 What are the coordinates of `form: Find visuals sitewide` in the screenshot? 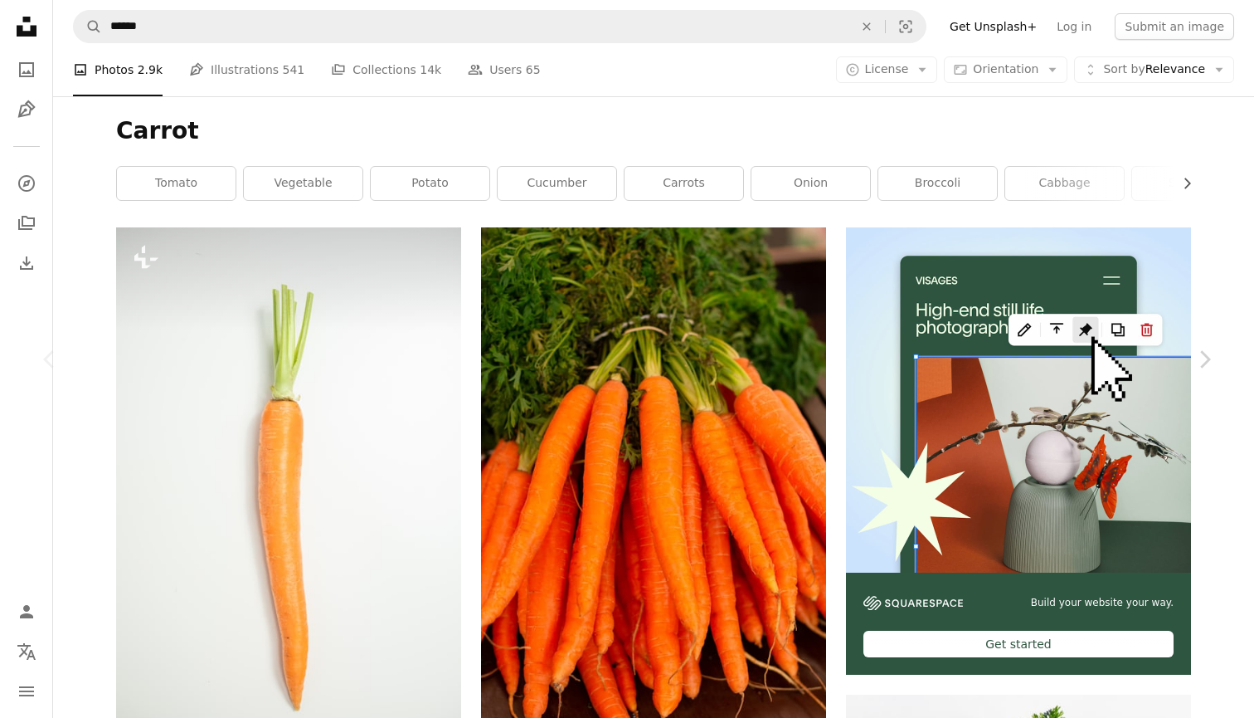 It's located at (499, 27).